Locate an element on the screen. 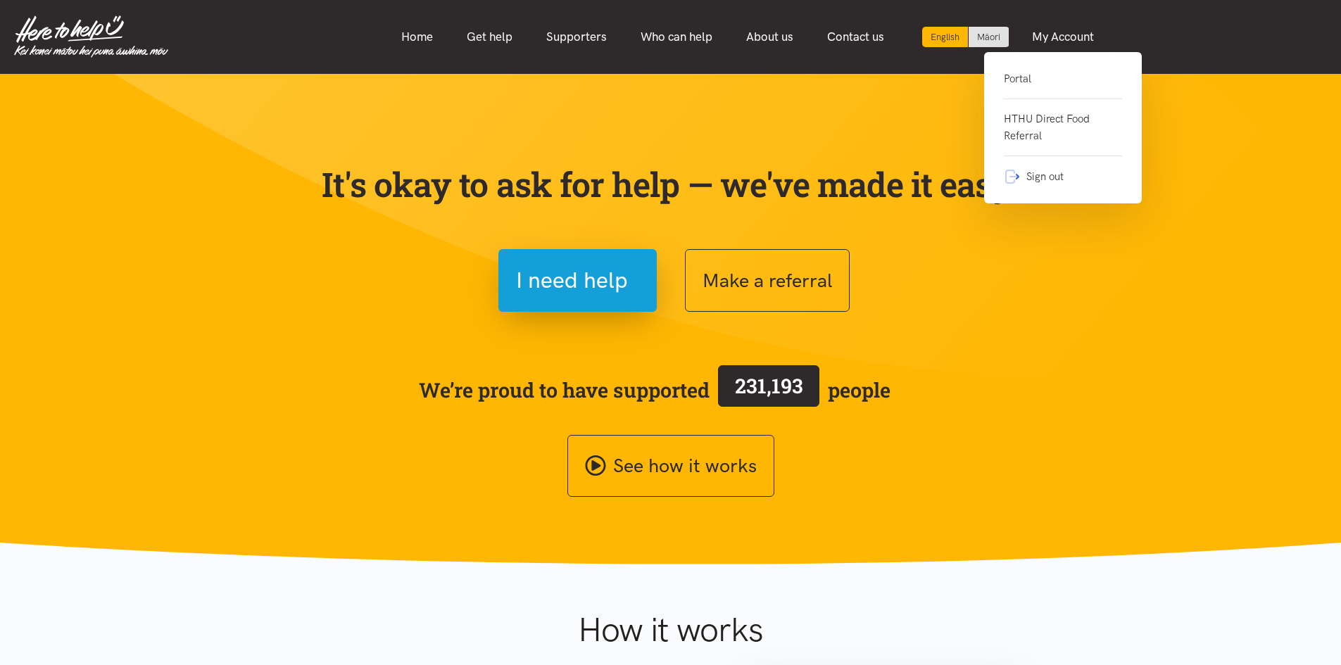 This screenshot has height=665, width=1341. button: Make a referral is located at coordinates (767, 280).